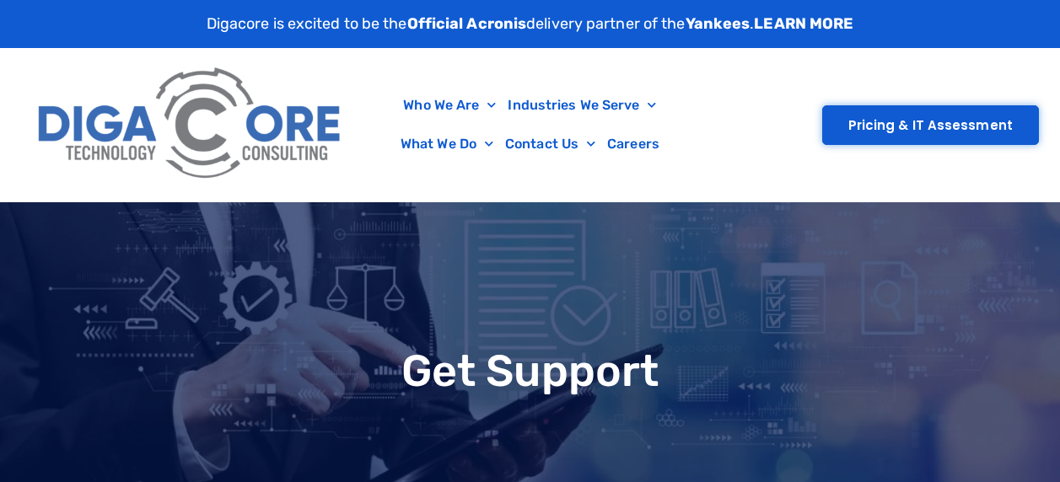 Image resolution: width=1060 pixels, height=482 pixels. I want to click on img: Digacore Logo, so click(191, 125).